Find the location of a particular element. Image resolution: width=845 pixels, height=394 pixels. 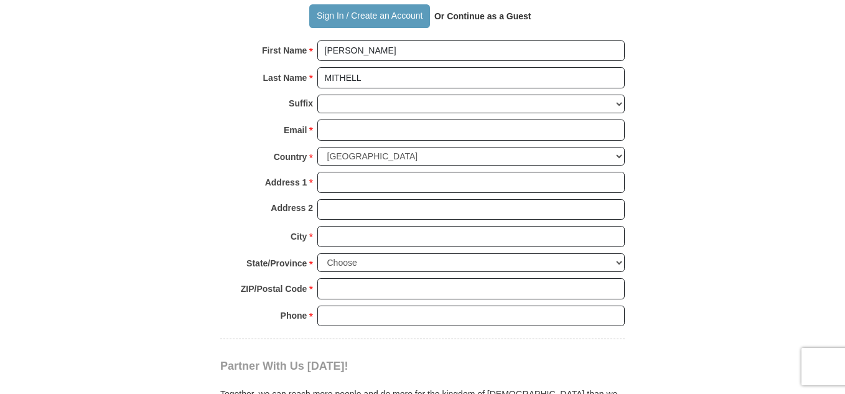

strong: Address 1 is located at coordinates (286, 182).